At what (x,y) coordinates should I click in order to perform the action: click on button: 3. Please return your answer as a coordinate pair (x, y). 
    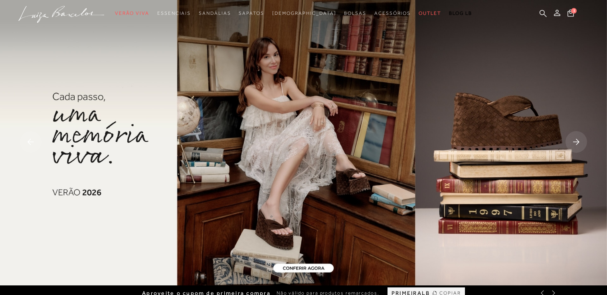
    Looking at the image, I should click on (571, 14).